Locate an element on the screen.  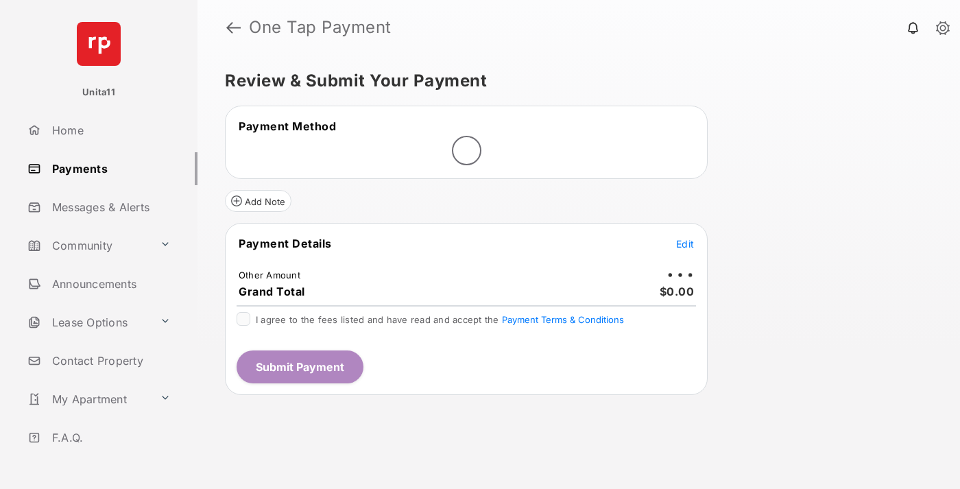
a: Announcements is located at coordinates (110, 284).